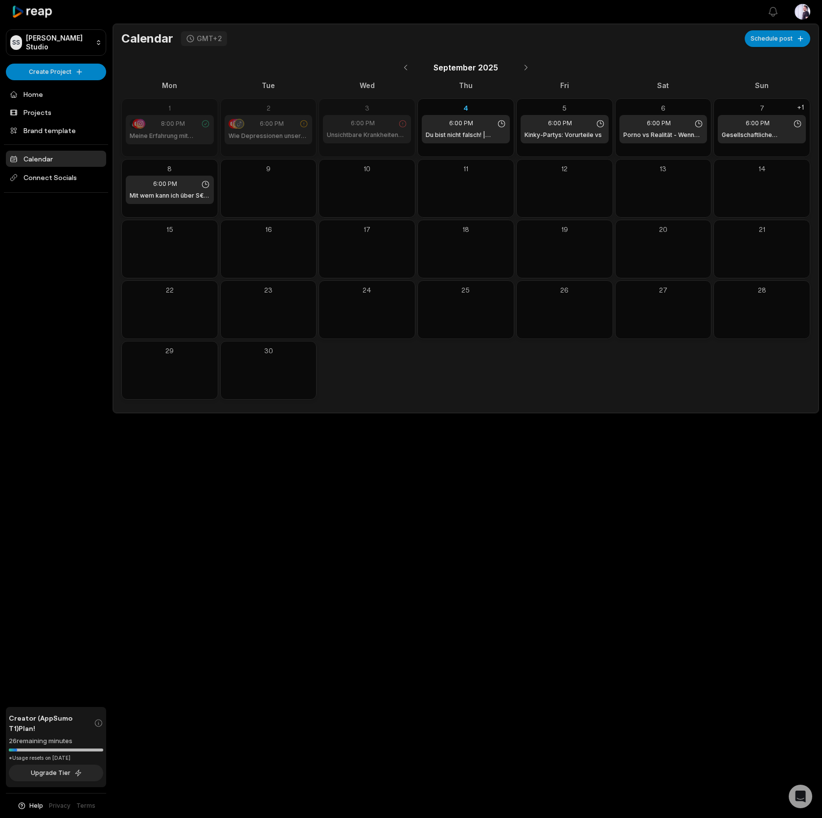  Describe the element at coordinates (147, 39) in the screenshot. I see `h1: Calendar` at that location.